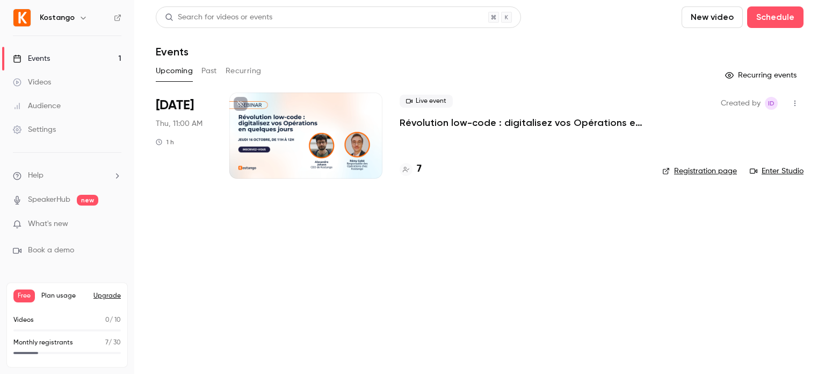 This screenshot has width=825, height=374. I want to click on span: 0, so click(107, 320).